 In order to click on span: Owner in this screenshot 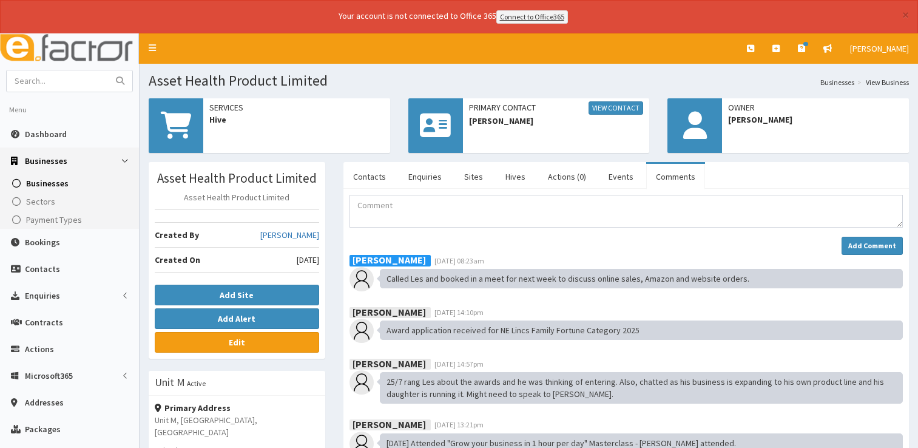, I will do `click(815, 107)`.